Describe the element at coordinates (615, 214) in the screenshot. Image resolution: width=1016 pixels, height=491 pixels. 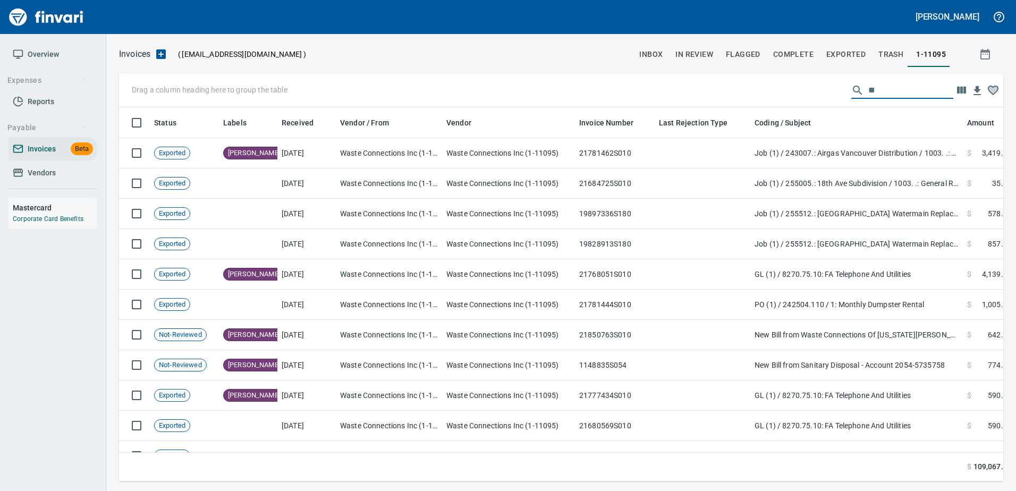
I see `td: 19897336S180` at that location.